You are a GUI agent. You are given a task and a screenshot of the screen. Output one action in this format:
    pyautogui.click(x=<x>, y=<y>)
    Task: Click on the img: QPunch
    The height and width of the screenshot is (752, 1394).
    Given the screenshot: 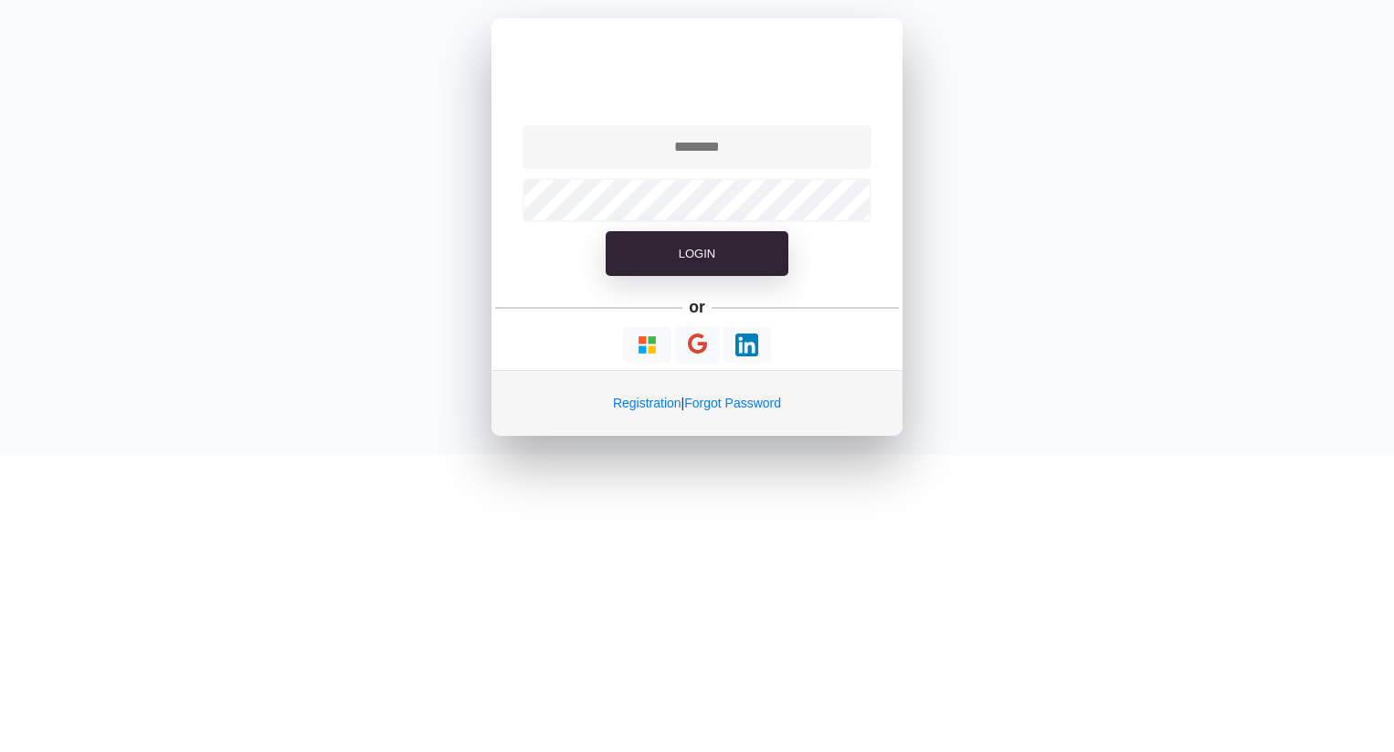 What is the action you would take?
    pyautogui.click(x=697, y=69)
    